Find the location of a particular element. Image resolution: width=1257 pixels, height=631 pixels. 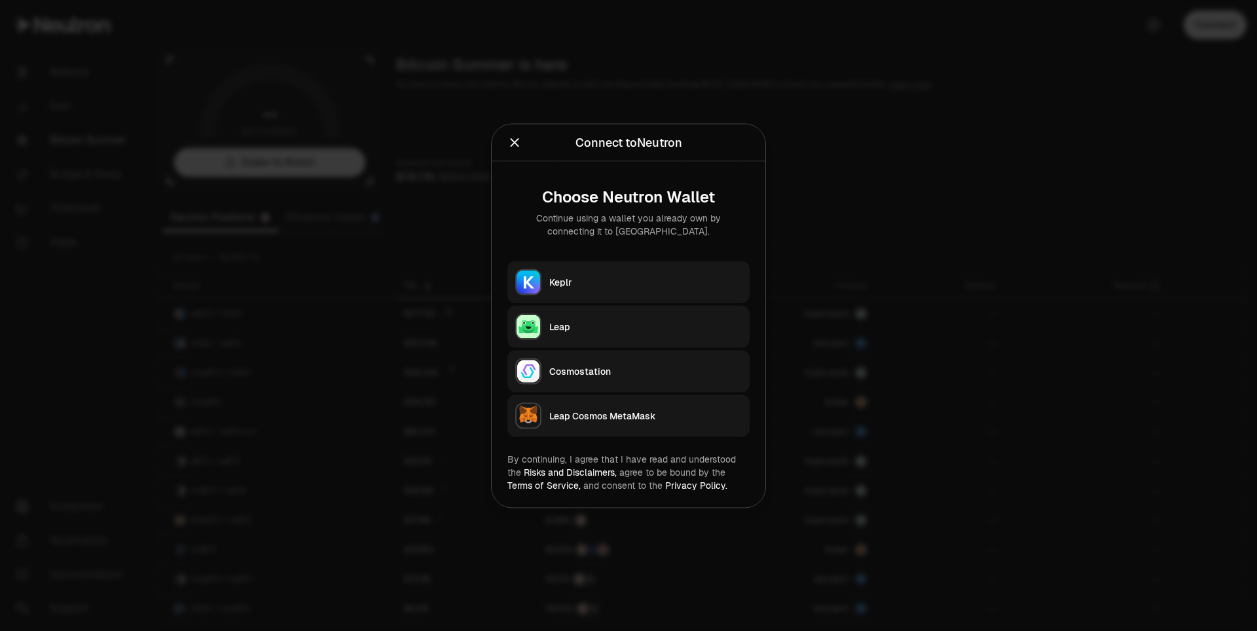

img: Keplr is located at coordinates (529, 282).